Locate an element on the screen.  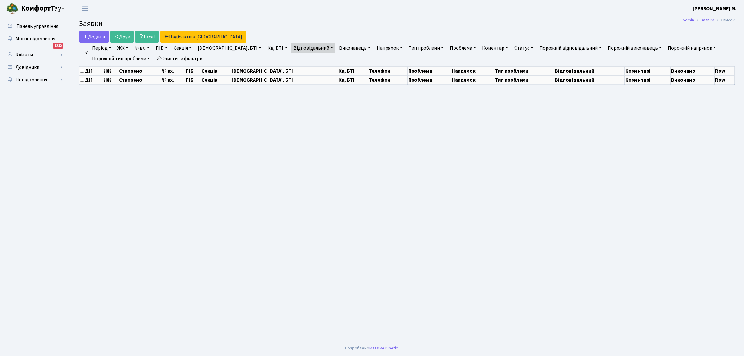
img: logo.png is located at coordinates (12, 9).